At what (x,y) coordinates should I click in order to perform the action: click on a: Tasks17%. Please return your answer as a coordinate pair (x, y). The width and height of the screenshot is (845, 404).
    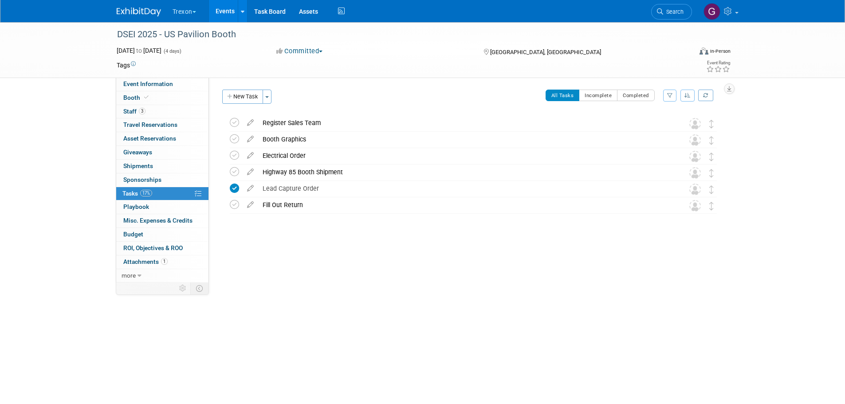
    Looking at the image, I should click on (162, 194).